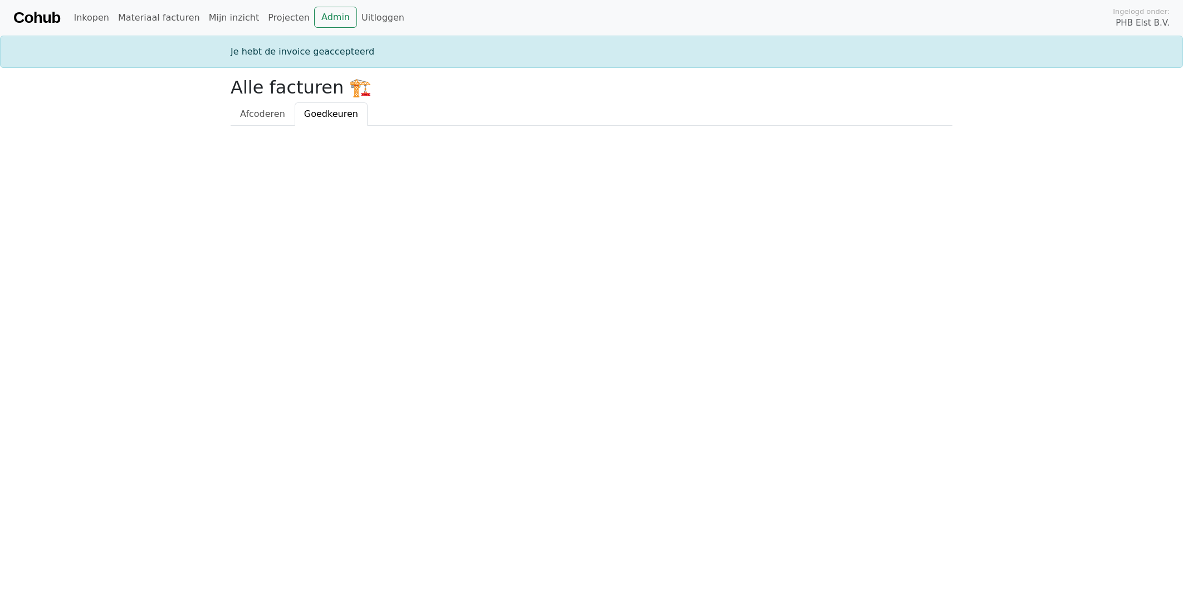 Image resolution: width=1183 pixels, height=590 pixels. Describe the element at coordinates (1141, 11) in the screenshot. I see `span: Ingelogd onder:` at that location.